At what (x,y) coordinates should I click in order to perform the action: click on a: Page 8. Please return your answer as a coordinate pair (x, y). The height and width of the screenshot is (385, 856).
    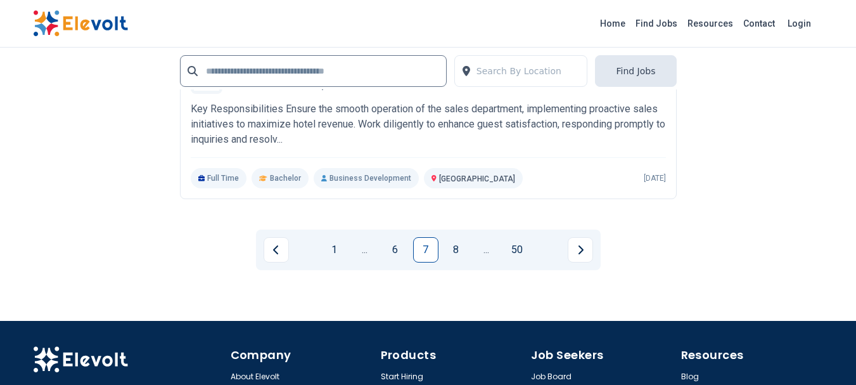
    Looking at the image, I should click on (456, 250).